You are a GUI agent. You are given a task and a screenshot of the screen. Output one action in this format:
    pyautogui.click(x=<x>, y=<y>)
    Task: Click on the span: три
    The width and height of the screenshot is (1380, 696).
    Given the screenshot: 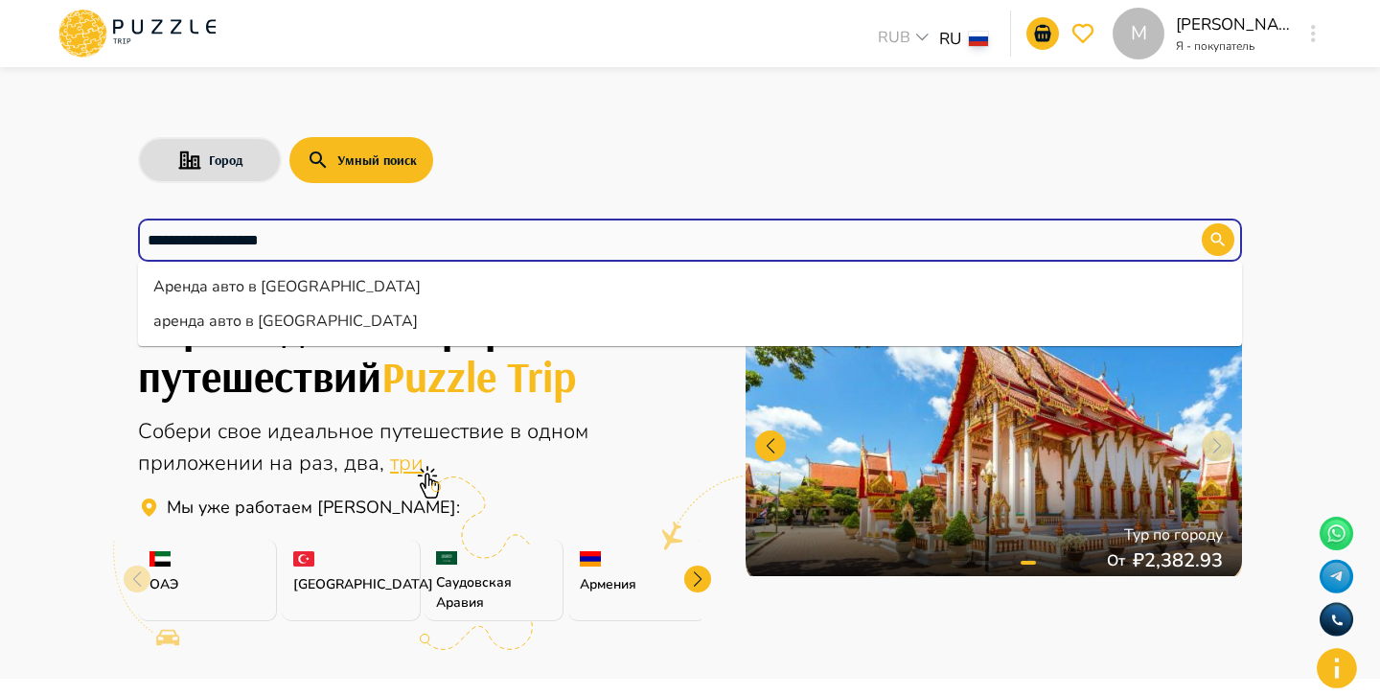 What is the action you would take?
    pyautogui.click(x=406, y=463)
    